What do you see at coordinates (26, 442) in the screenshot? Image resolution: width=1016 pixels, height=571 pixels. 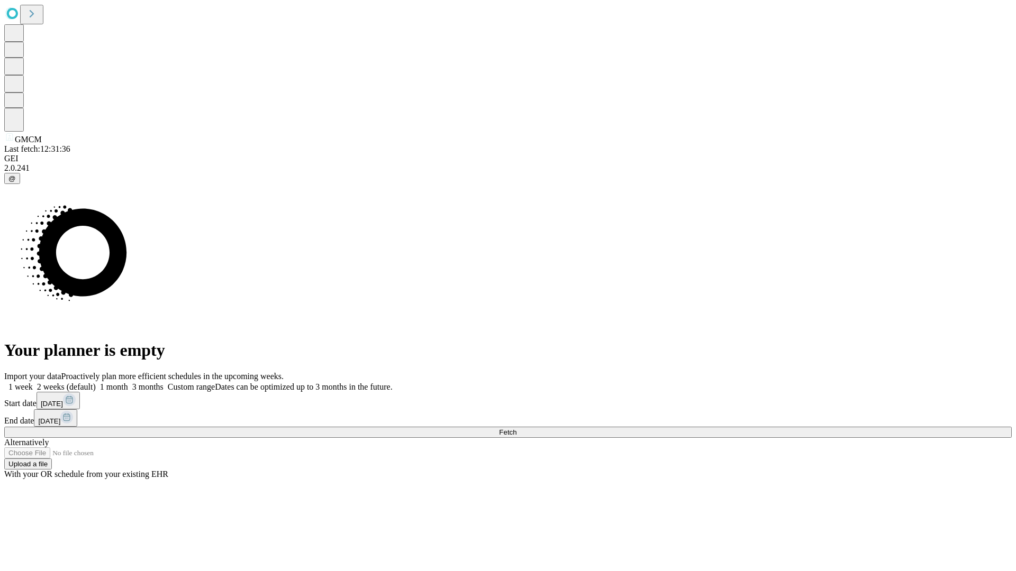 I see `span: Alternatively` at bounding box center [26, 442].